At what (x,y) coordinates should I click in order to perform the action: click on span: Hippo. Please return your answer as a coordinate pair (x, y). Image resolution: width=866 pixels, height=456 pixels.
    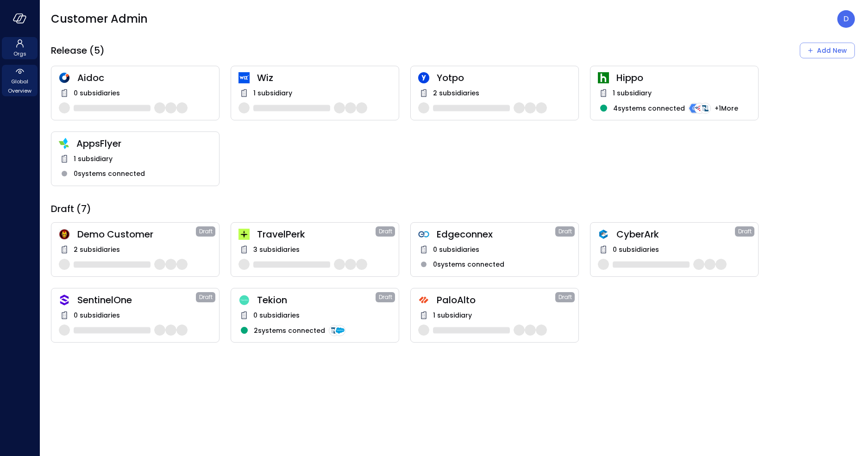
    Looking at the image, I should click on (683, 78).